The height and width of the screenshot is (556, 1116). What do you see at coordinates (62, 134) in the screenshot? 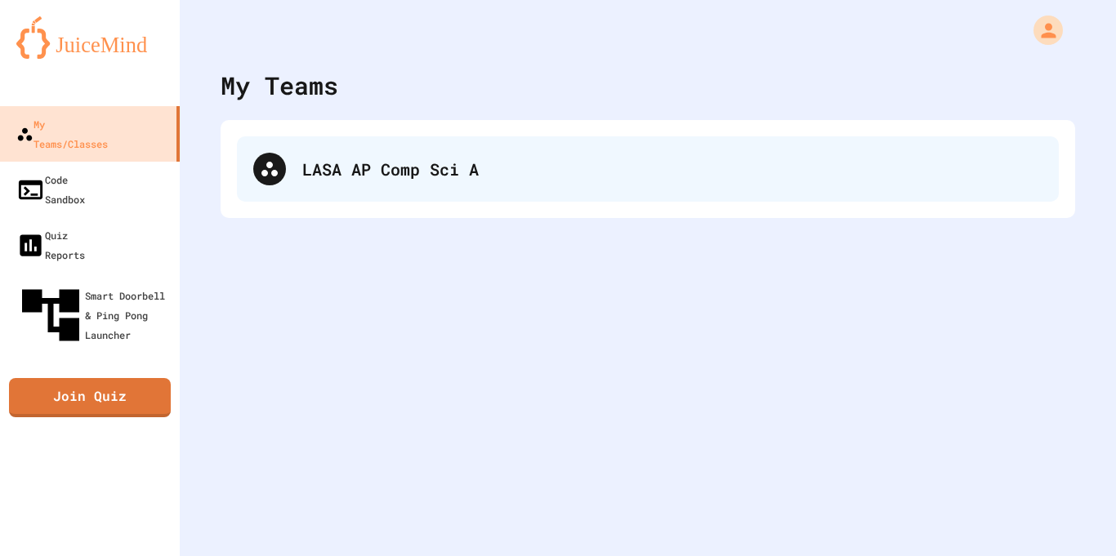
I see `div: My Teams/Classes` at bounding box center [62, 134].